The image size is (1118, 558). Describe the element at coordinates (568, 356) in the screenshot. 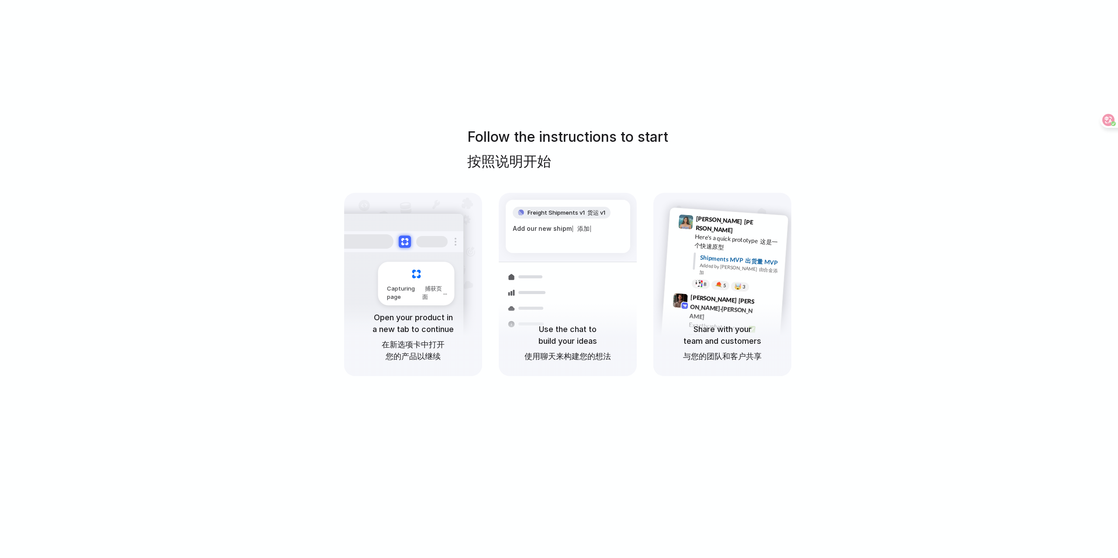

I see `font: 使用聊天来构建您的想法` at that location.